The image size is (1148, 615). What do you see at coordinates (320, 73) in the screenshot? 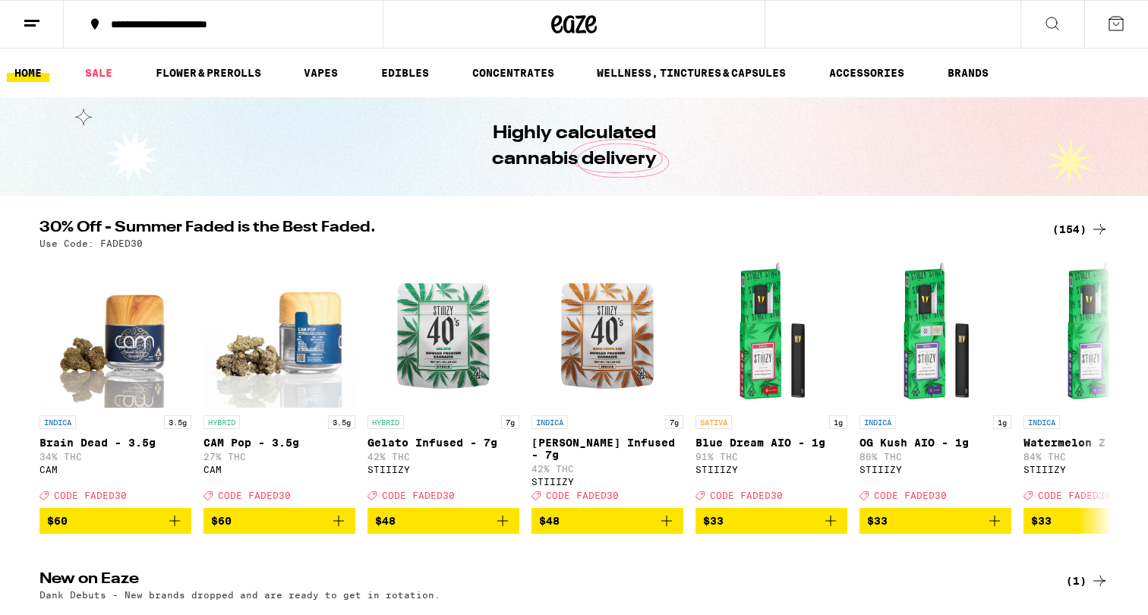
I see `a: VAPES` at bounding box center [320, 73].